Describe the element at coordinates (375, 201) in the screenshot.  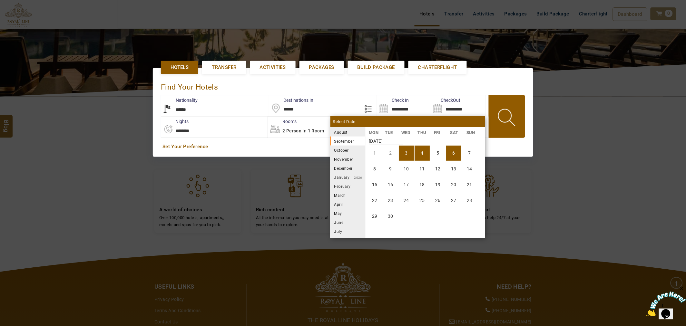
I see `li: Monday, 22 September 2025` at that location.